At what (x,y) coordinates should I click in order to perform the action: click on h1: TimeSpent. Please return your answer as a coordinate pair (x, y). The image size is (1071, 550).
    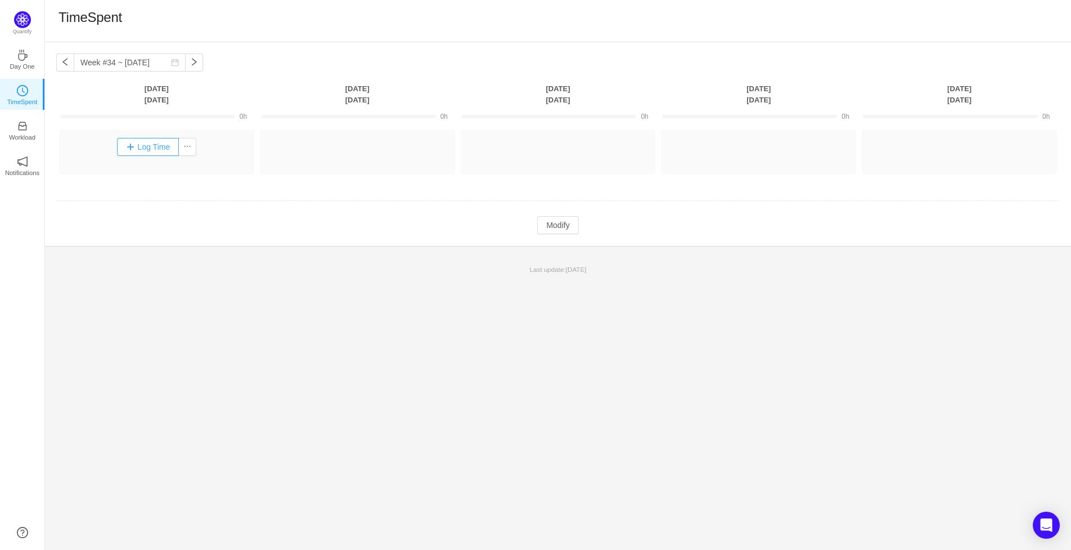
    Looking at the image, I should click on (90, 17).